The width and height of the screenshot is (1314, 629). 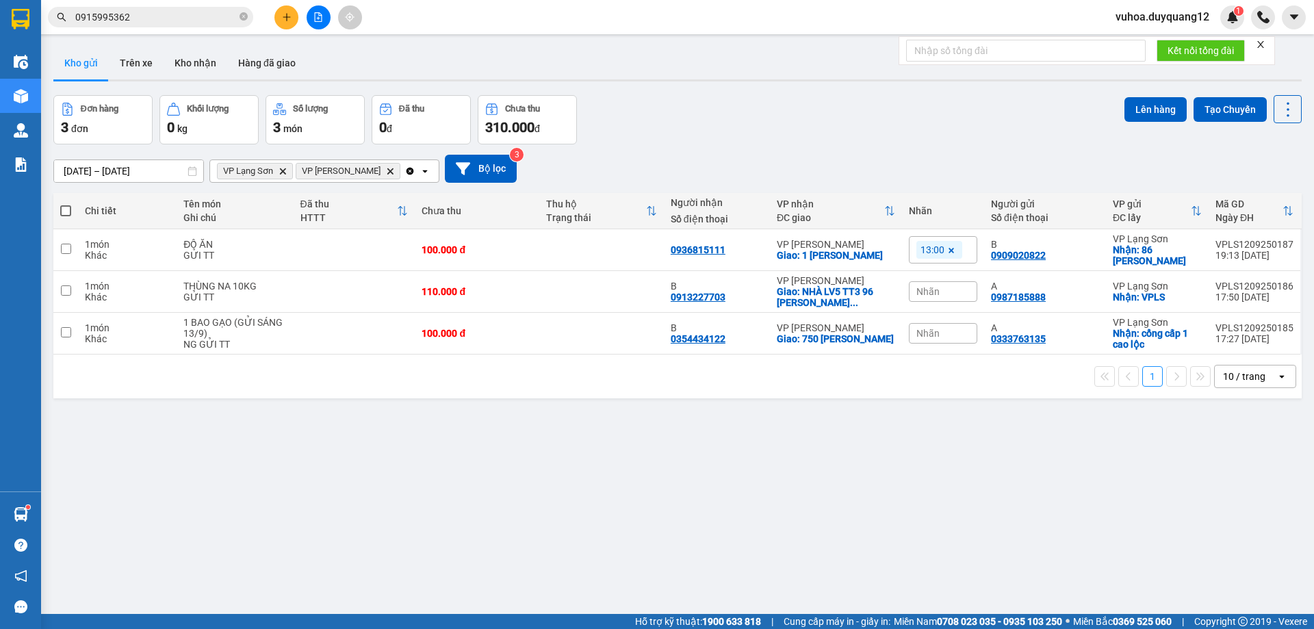 I want to click on button: Đã thu0đ, so click(x=421, y=120).